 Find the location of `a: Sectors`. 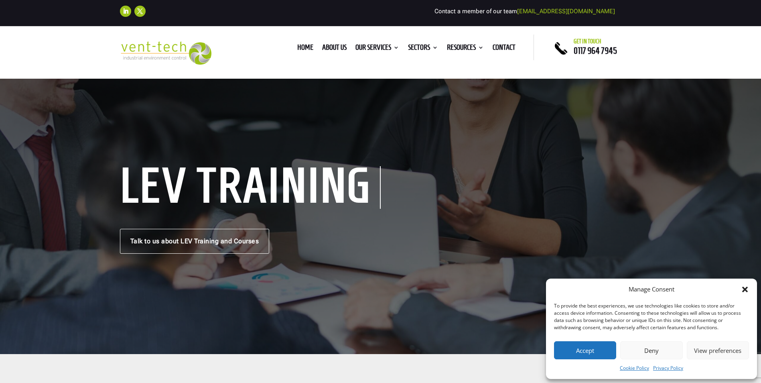

a: Sectors is located at coordinates (423, 49).